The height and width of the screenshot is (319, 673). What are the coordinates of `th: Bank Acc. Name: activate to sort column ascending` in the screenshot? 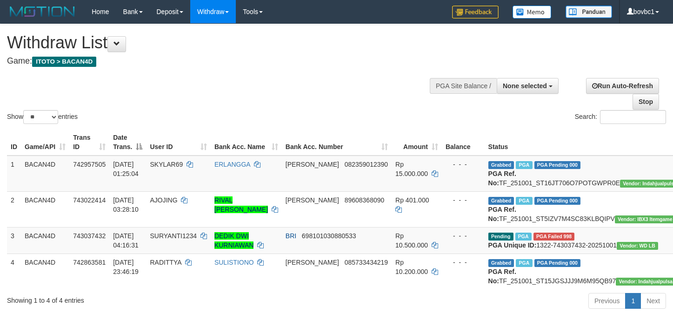 It's located at (246, 142).